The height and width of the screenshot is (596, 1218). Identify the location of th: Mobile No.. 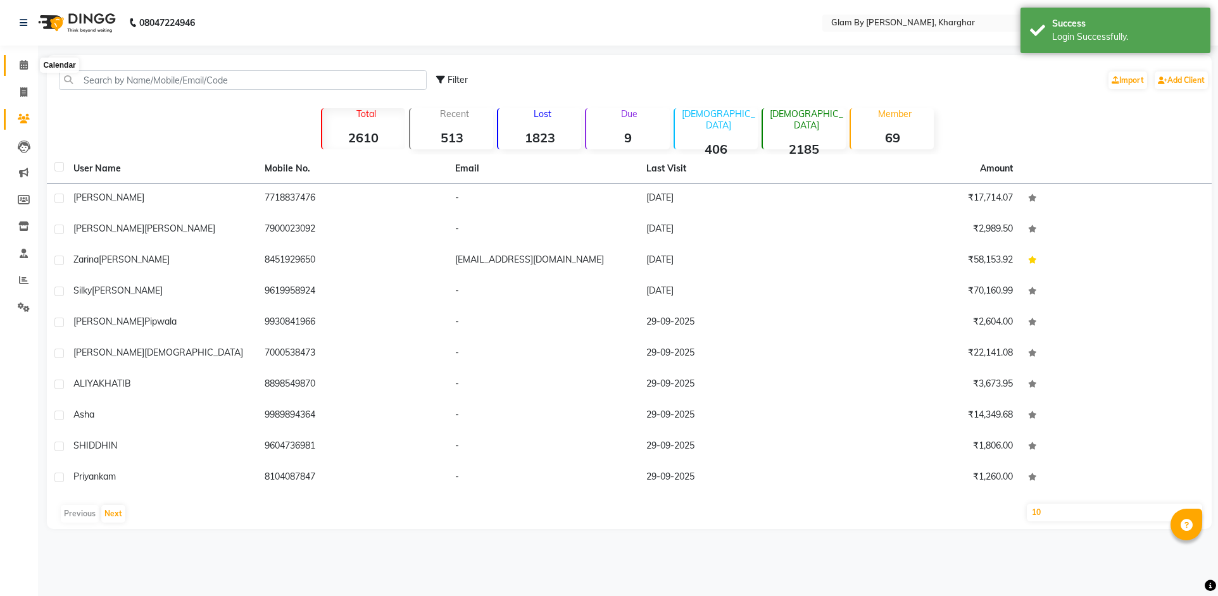
(353, 169).